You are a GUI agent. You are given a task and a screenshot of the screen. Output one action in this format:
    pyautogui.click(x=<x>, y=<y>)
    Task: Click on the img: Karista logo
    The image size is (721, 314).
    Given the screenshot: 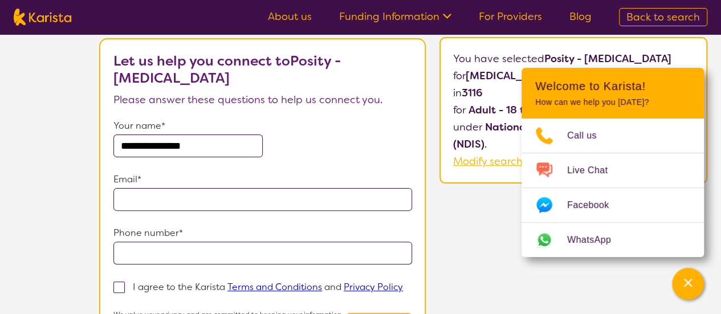 What is the action you would take?
    pyautogui.click(x=42, y=17)
    